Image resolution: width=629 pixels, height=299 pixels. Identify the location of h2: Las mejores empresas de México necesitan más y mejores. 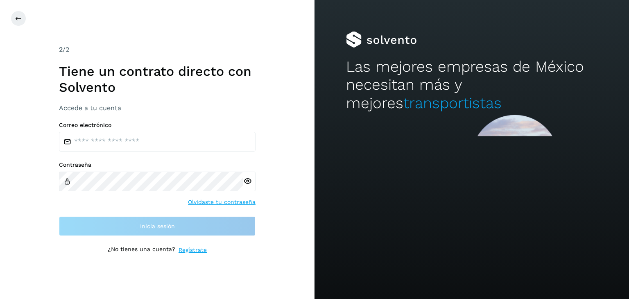
(472, 85).